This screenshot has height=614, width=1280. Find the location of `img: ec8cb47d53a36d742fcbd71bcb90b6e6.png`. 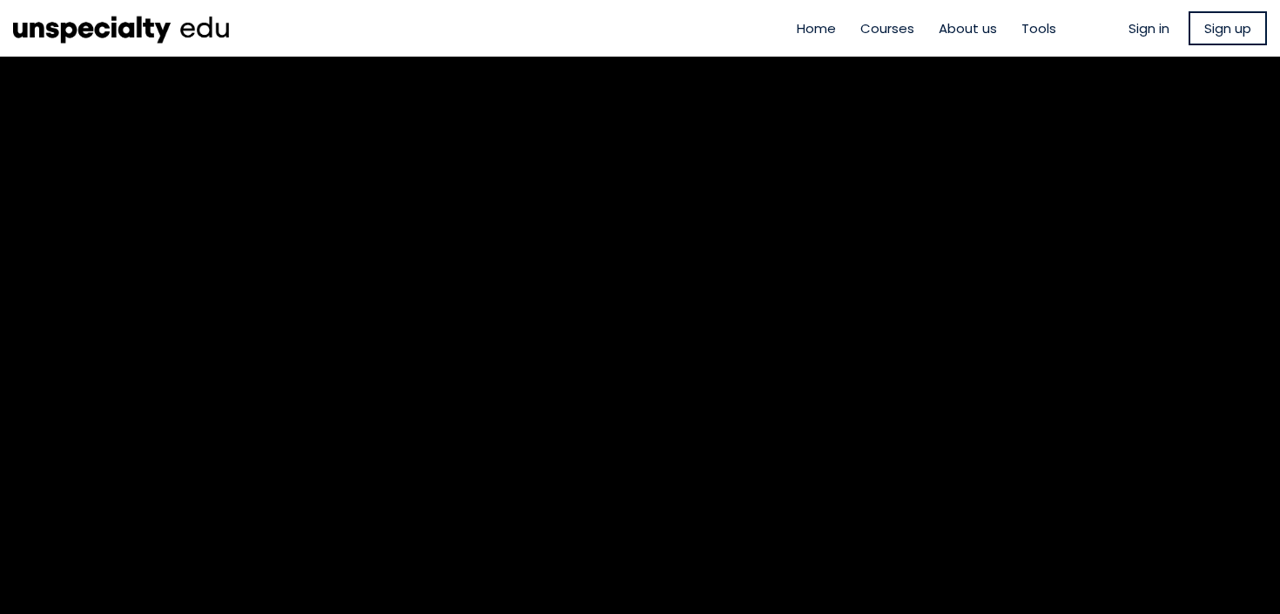

img: ec8cb47d53a36d742fcbd71bcb90b6e6.png is located at coordinates (122, 28).